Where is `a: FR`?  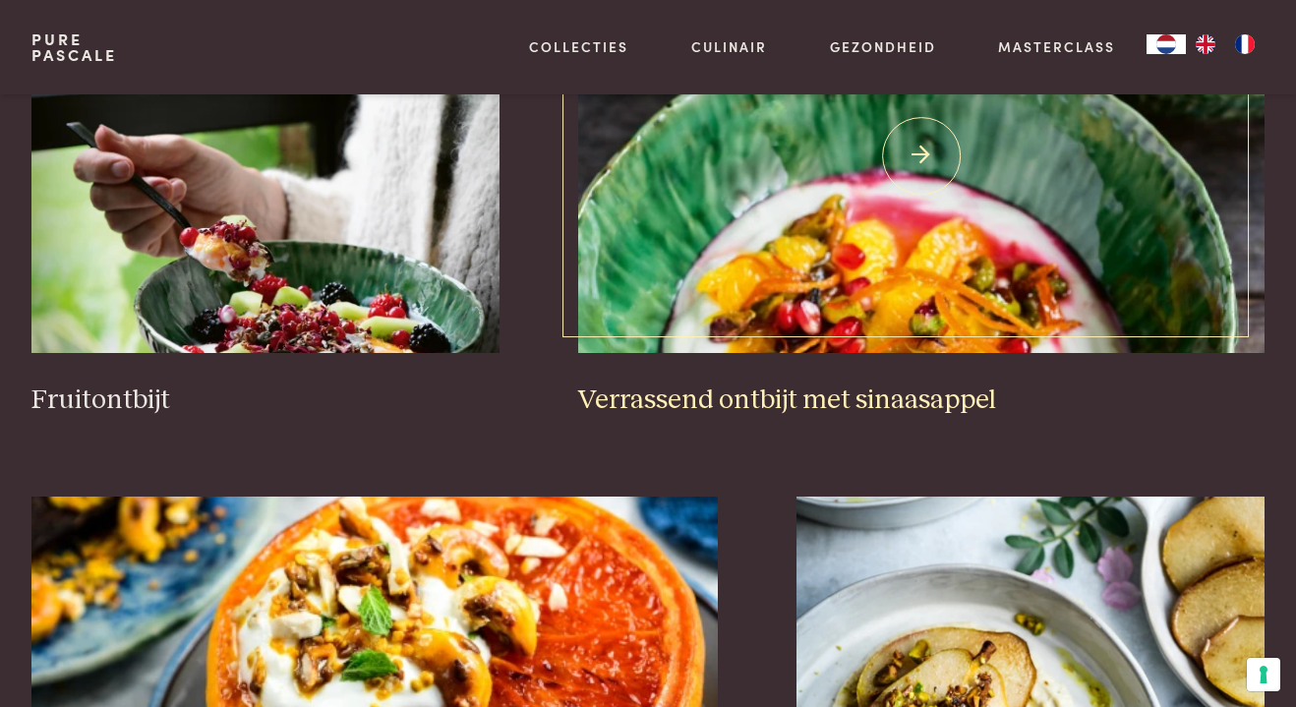
a: FR is located at coordinates (1245, 44).